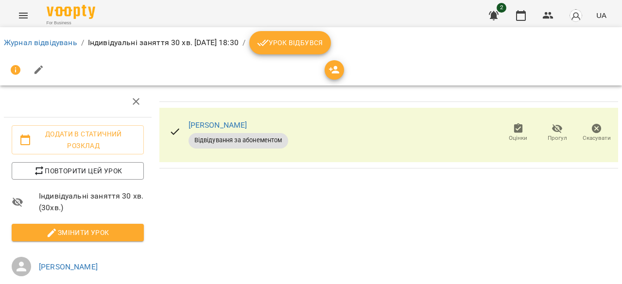 Image resolution: width=622 pixels, height=284 pixels. What do you see at coordinates (78, 140) in the screenshot?
I see `span: Додати в статичний розклад` at bounding box center [78, 140].